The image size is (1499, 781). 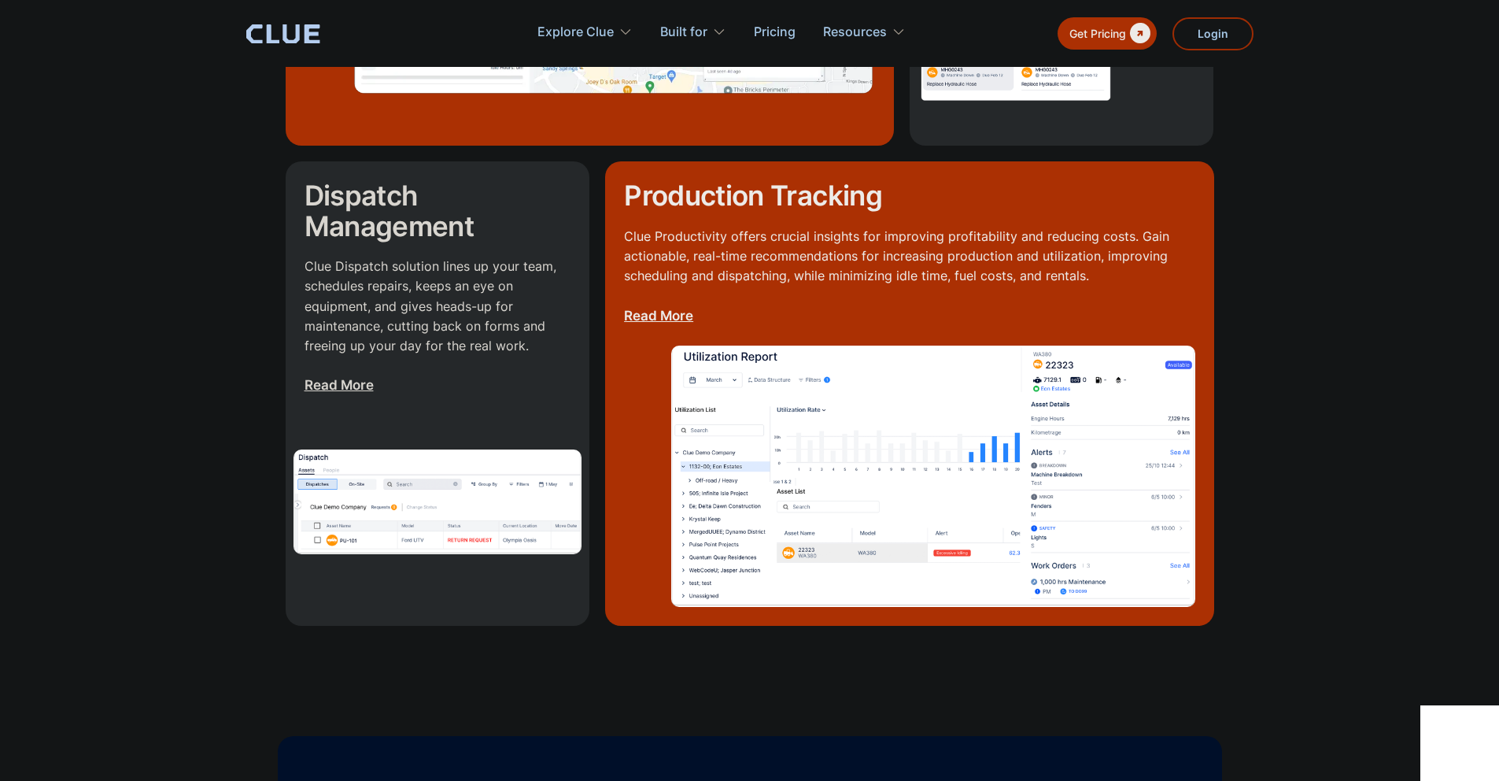 I want to click on a: Get Pricing, so click(x=1107, y=33).